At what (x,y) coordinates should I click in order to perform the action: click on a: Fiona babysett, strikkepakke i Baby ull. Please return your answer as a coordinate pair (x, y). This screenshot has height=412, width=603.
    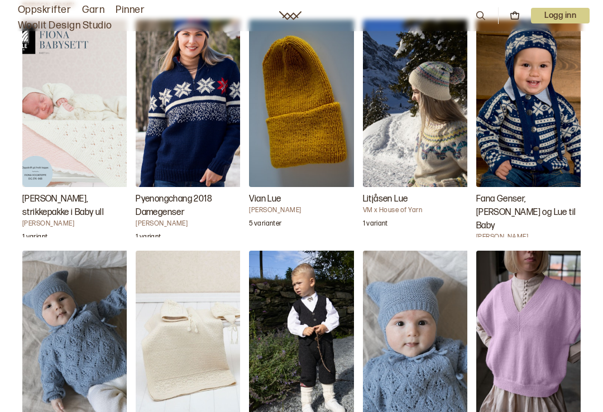
    Looking at the image, I should click on (74, 128).